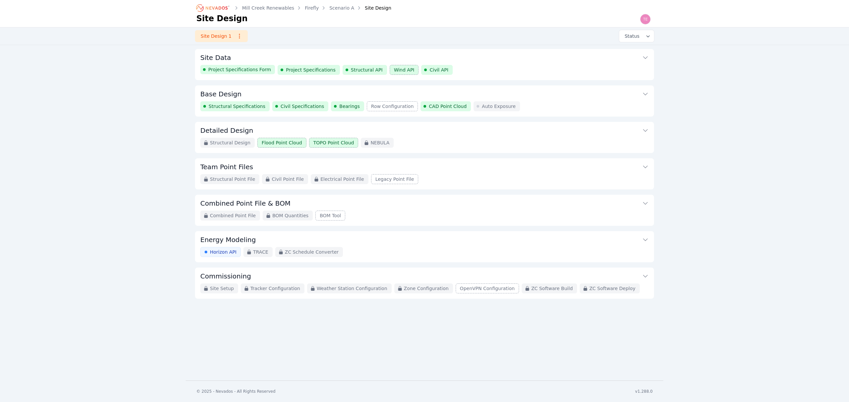 The image size is (849, 402). I want to click on span: Project Specifications, so click(311, 70).